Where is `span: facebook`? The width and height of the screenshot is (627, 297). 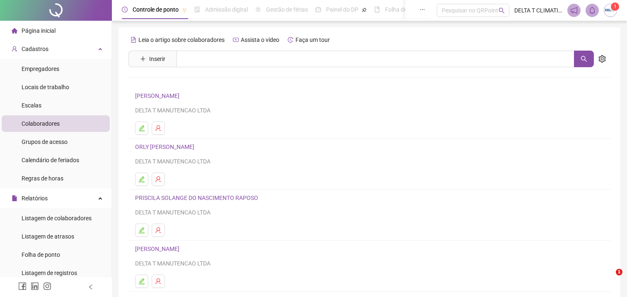
span: facebook is located at coordinates (22, 286).